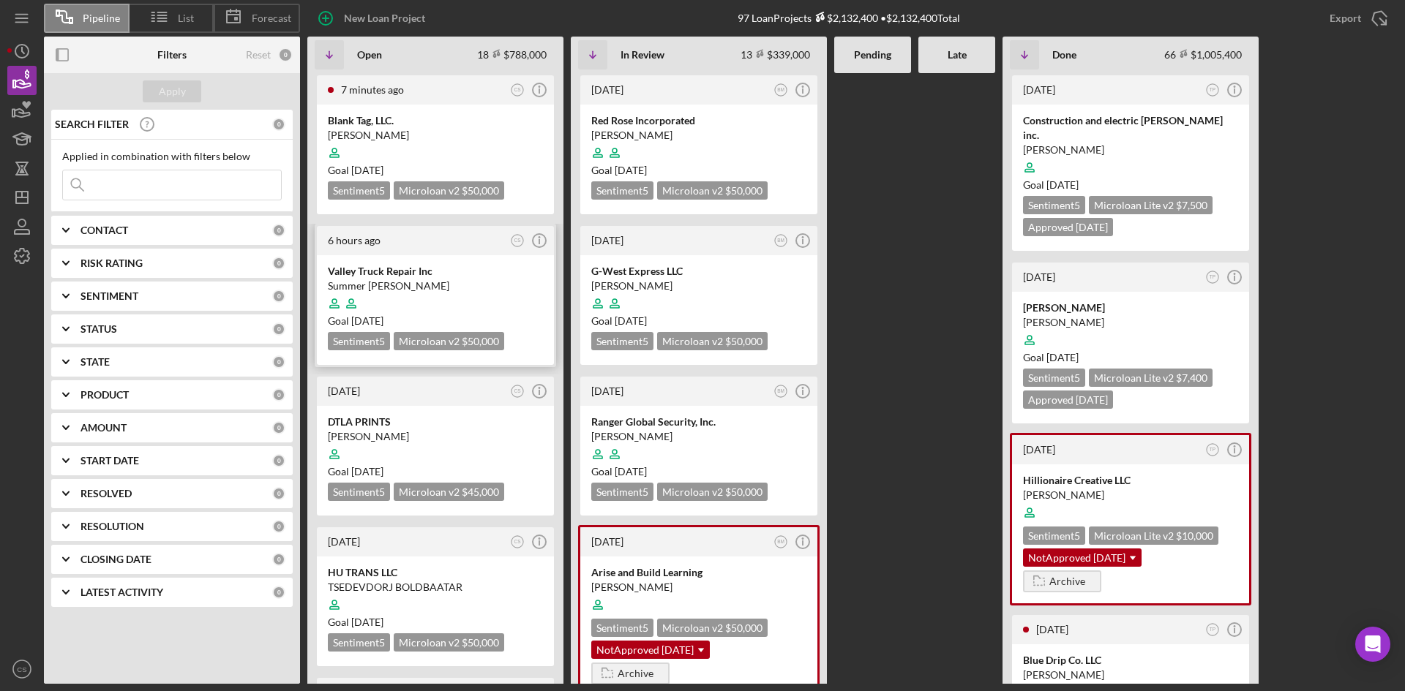 This screenshot has width=1405, height=691. I want to click on div: 13 $339,000, so click(775, 54).